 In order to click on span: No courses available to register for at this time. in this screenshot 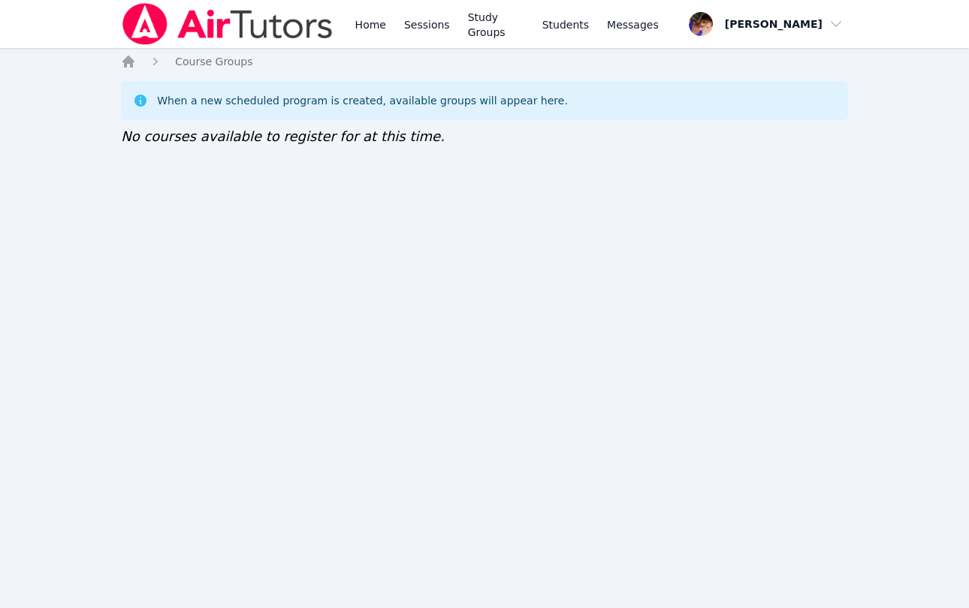, I will do `click(282, 136)`.